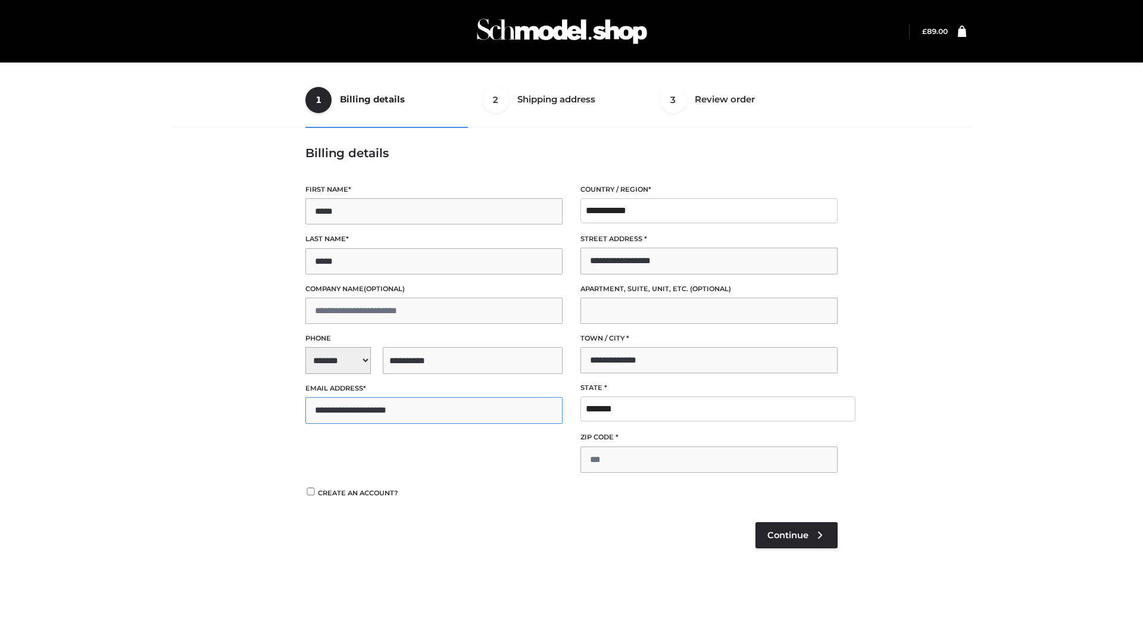 Image resolution: width=1143 pixels, height=643 pixels. I want to click on img: Schmodel Admin 964, so click(562, 31).